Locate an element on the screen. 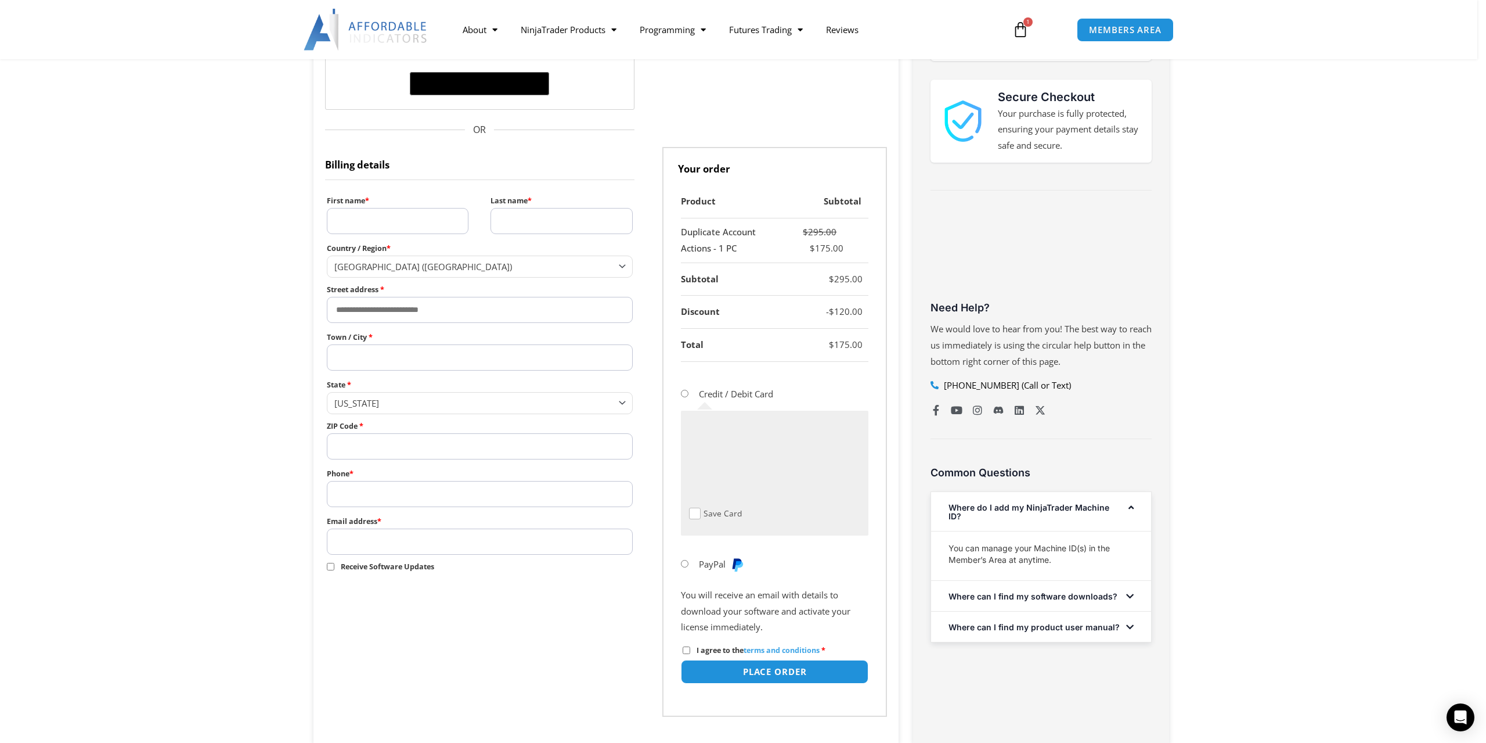  abbr: required is located at coordinates (823, 650).